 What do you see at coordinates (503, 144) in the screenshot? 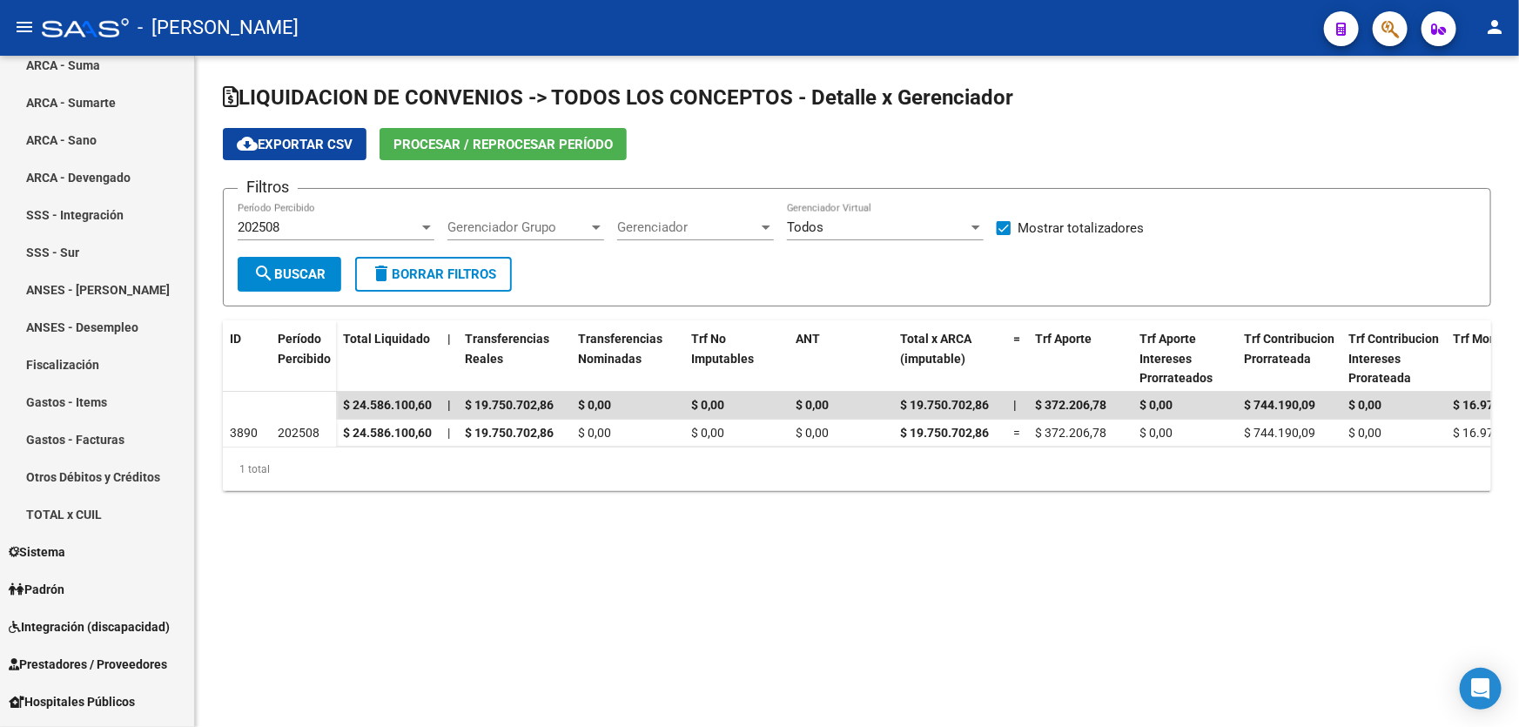
I see `span: Procesar / Reprocesar período` at bounding box center [503, 144].